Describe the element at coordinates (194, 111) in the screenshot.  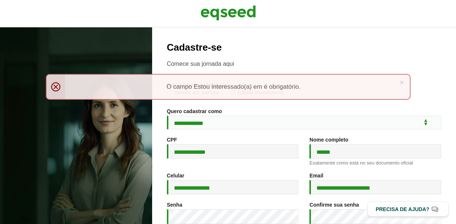
I see `label: Quero cadastrar como` at that location.